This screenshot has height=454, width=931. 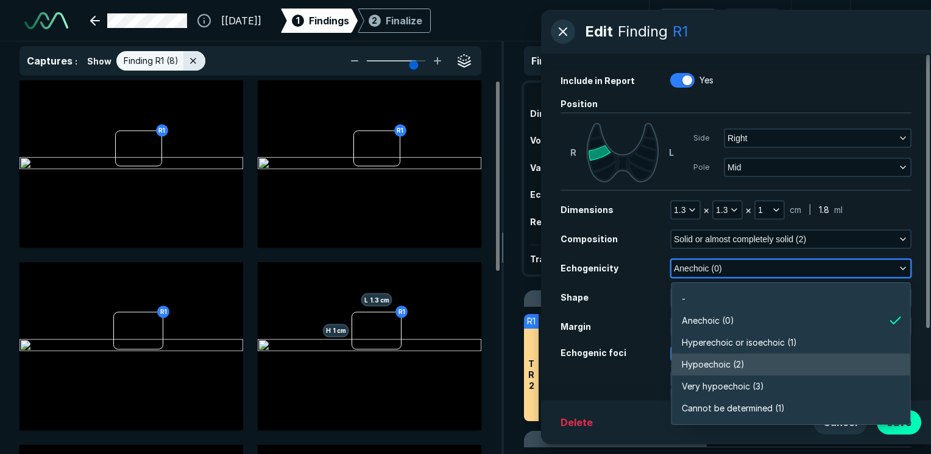 I want to click on span: Very hypoechoic (3), so click(x=722, y=387).